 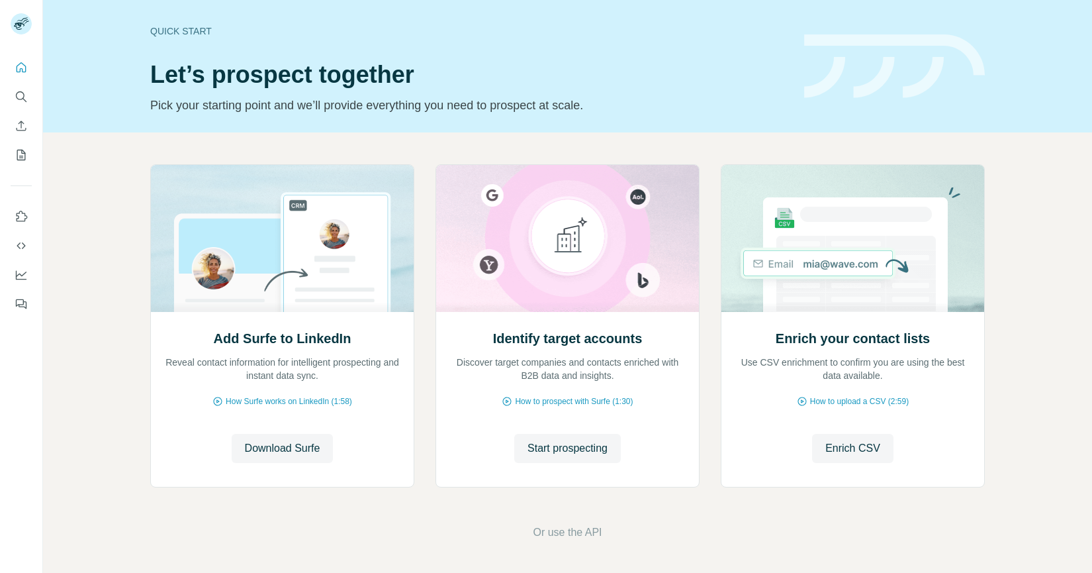 I want to click on img: banner, so click(x=894, y=66).